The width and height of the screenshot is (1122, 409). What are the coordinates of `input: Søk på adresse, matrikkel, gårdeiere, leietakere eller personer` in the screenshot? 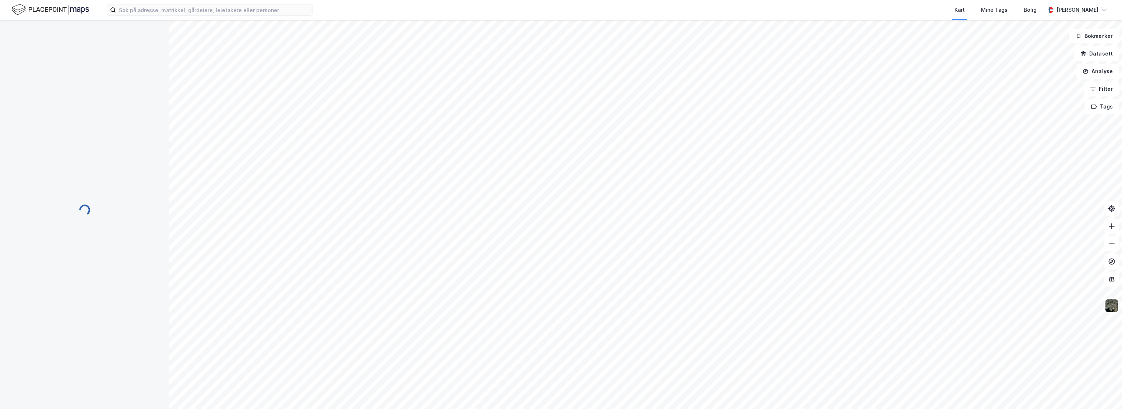 It's located at (214, 10).